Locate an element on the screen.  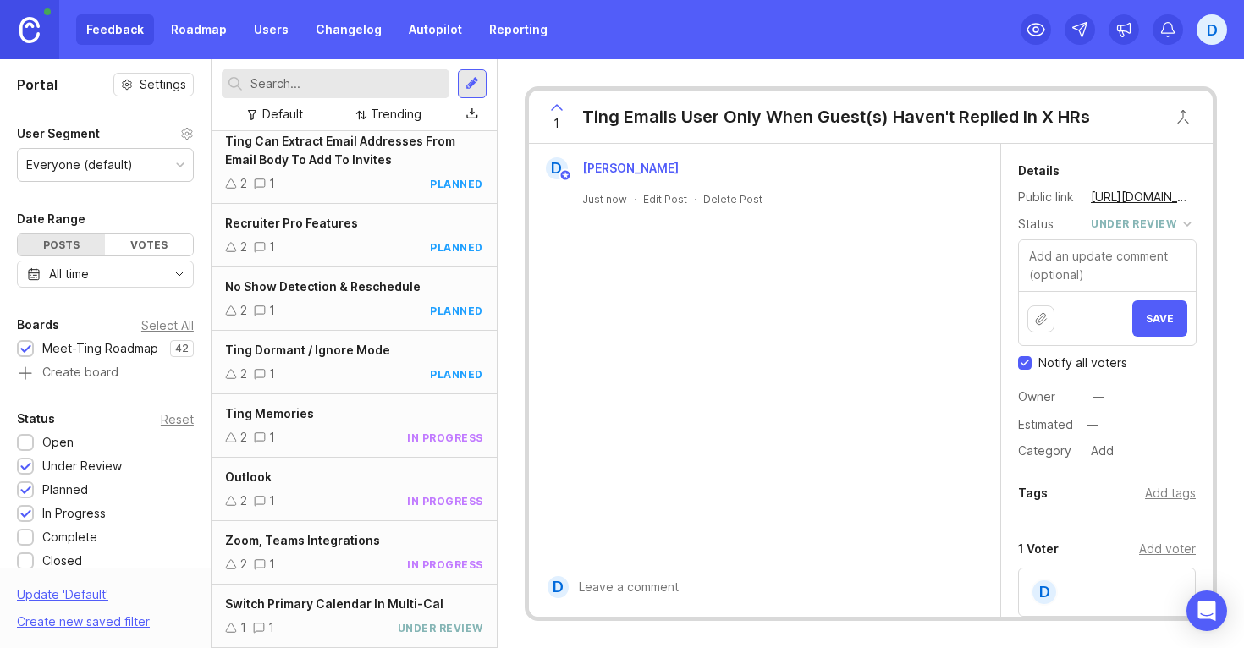
img: Canny Home is located at coordinates (30, 30).